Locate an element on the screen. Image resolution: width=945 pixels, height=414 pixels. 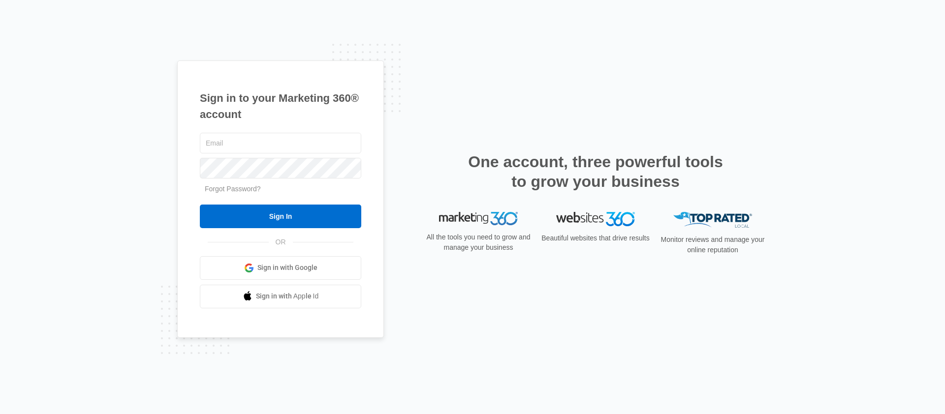
span: Sign in with Google is located at coordinates (287, 268).